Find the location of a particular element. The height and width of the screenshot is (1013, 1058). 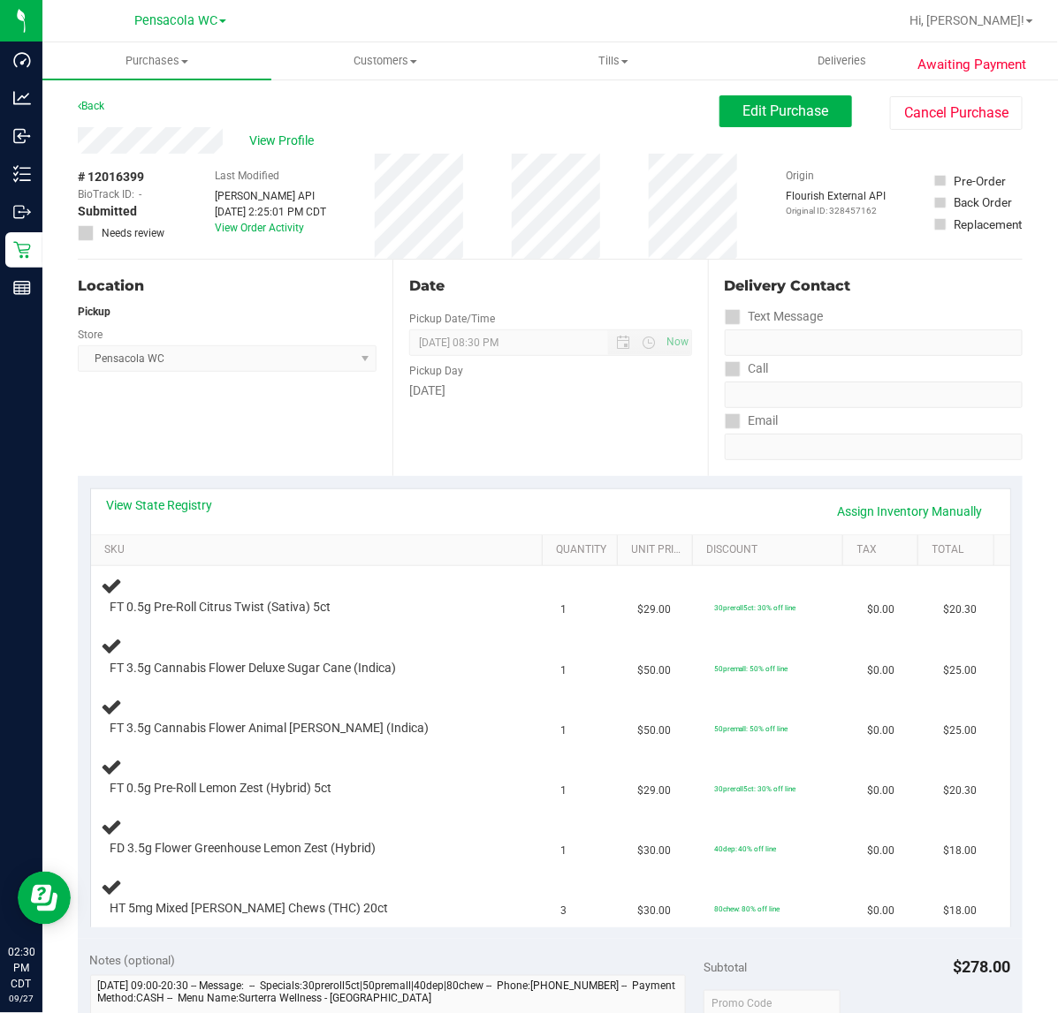

div: Location is located at coordinates (227, 286).